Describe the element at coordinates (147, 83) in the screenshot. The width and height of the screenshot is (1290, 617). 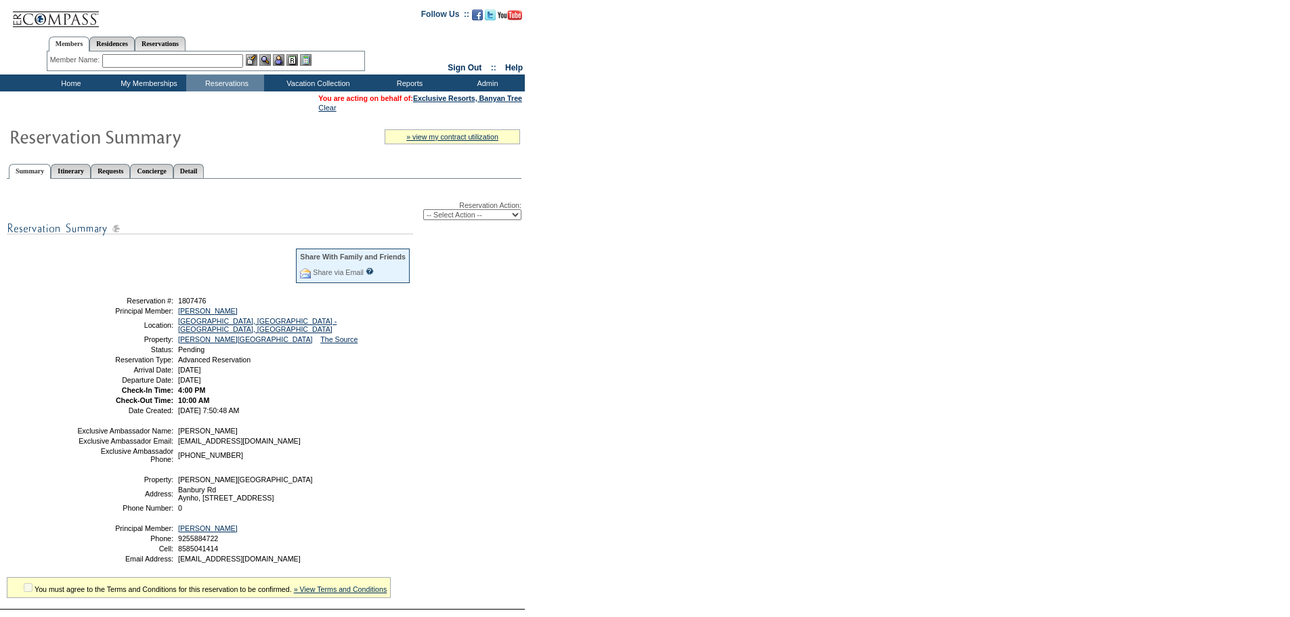
I see `td: My Memberships` at that location.